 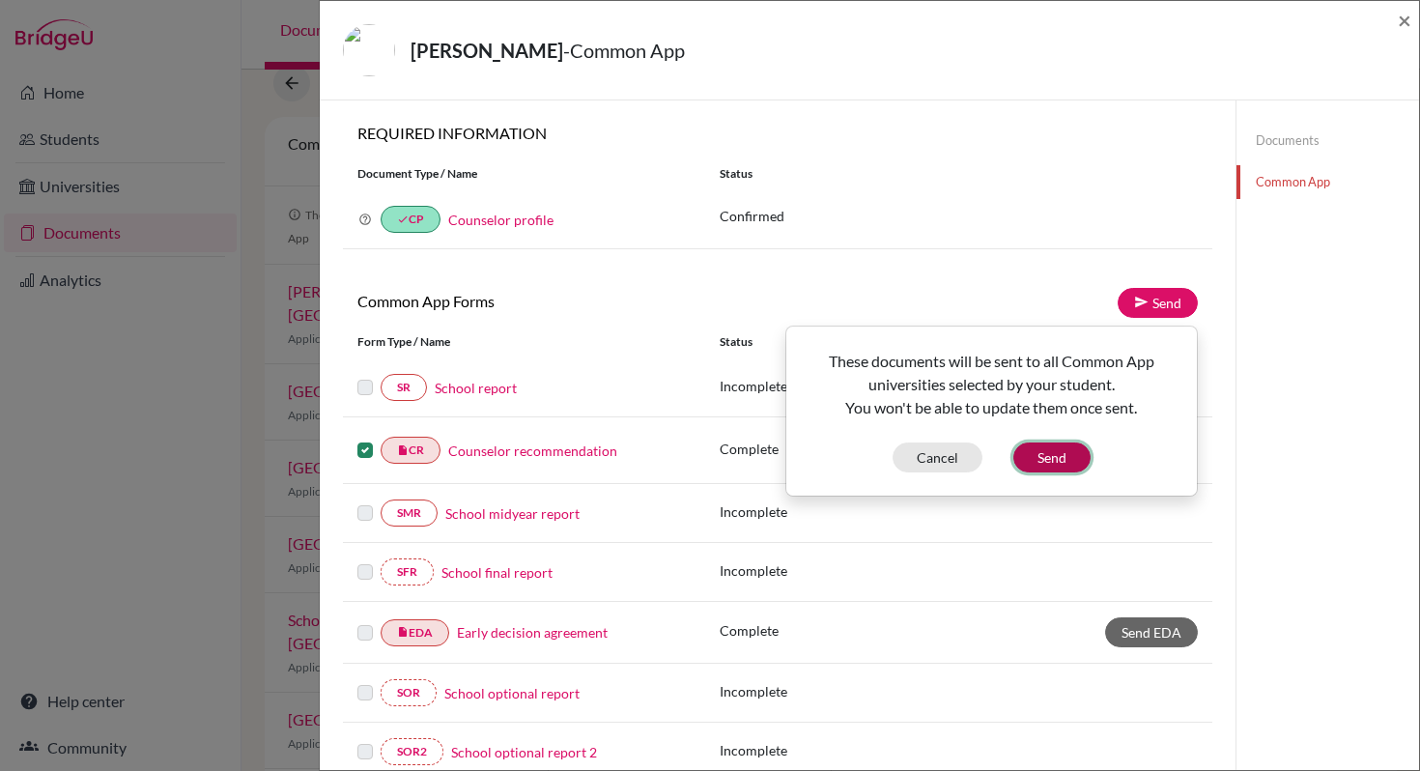 I want to click on a: insert_drive_fileCR, so click(x=411, y=450).